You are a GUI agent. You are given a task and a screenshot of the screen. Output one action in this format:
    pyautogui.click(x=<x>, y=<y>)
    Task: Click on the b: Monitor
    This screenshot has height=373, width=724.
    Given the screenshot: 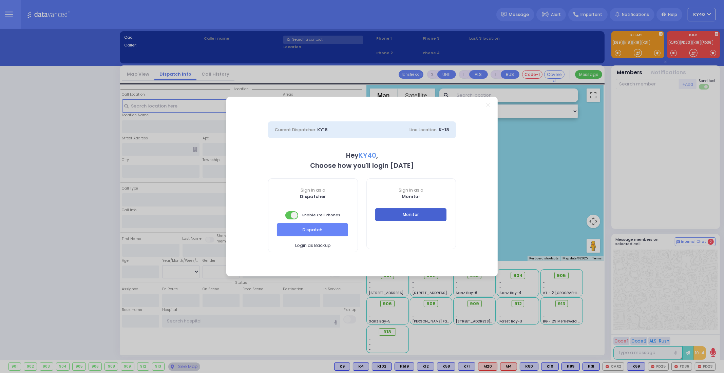 What is the action you would take?
    pyautogui.click(x=411, y=196)
    